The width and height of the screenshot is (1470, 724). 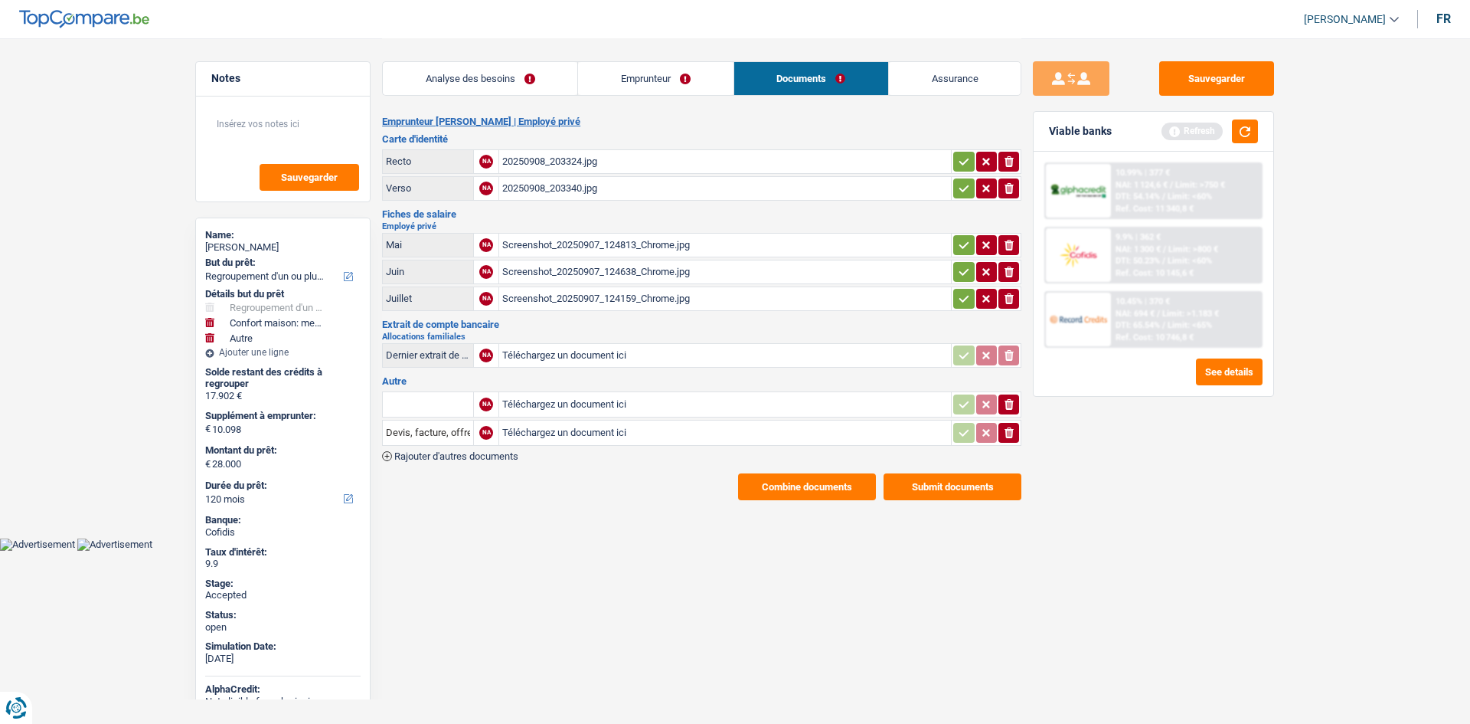 What do you see at coordinates (428, 298) in the screenshot?
I see `div: Juillet` at bounding box center [428, 298].